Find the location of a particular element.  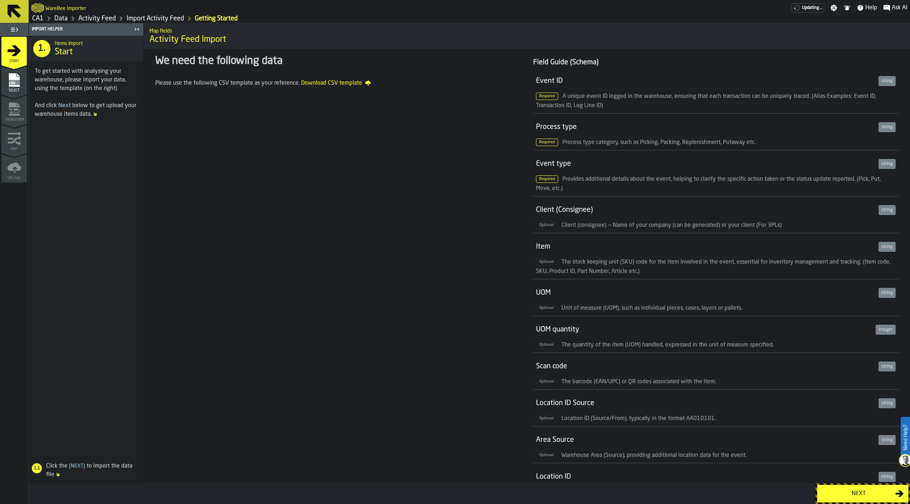

span: Transform is located at coordinates (14, 120).